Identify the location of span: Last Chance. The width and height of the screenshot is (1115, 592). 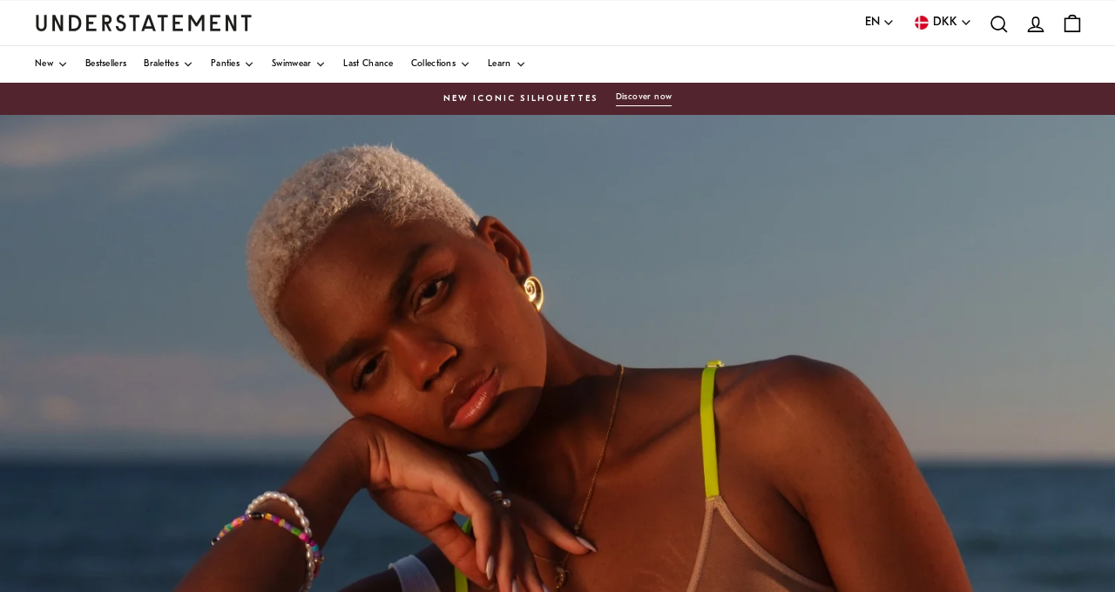
(367, 64).